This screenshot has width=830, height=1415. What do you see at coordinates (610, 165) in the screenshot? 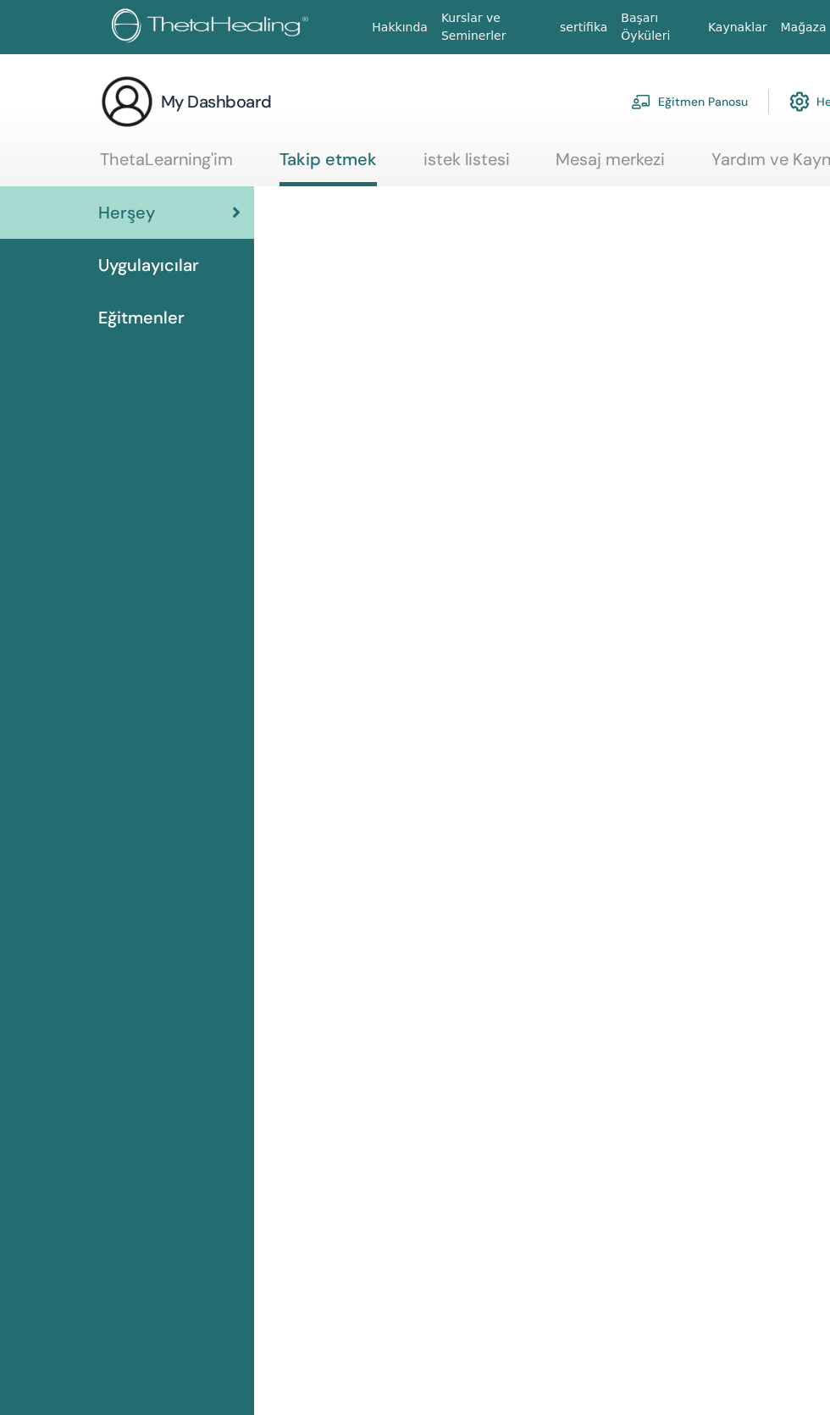
I see `a: Mesaj merkezi` at bounding box center [610, 165].